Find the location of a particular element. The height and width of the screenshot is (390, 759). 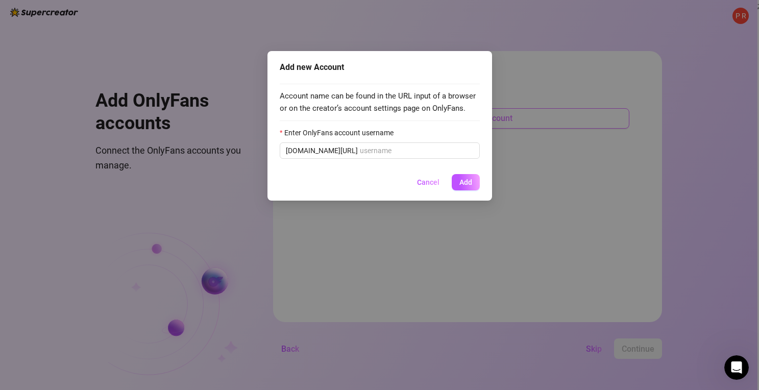

span: Cancel is located at coordinates (428, 182).